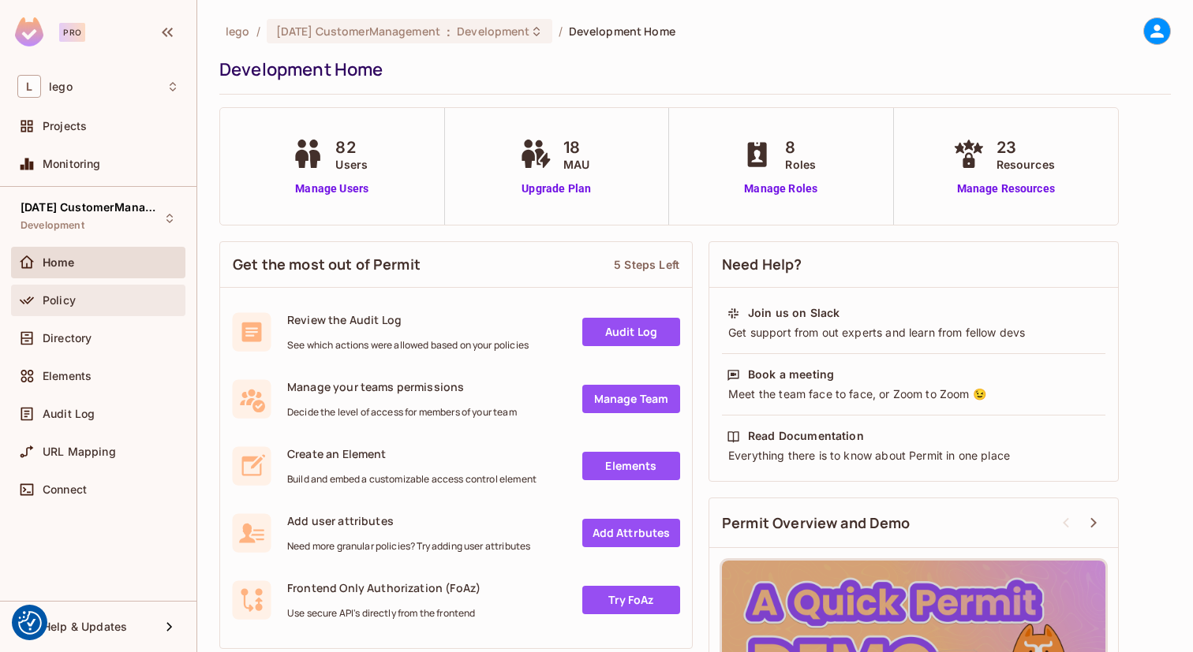  What do you see at coordinates (237, 31) in the screenshot?
I see `span: the active workspace` at bounding box center [237, 31].